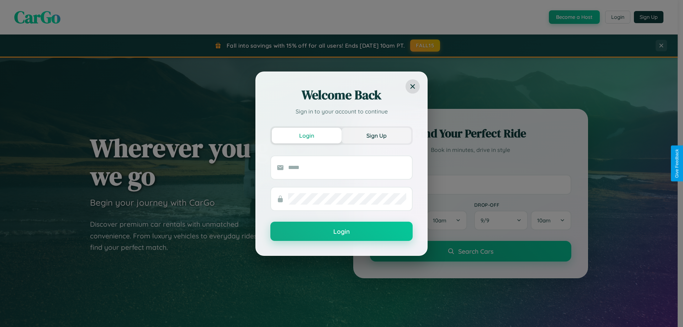 This screenshot has width=683, height=327. I want to click on p: Sign in to your account to continue, so click(341, 111).